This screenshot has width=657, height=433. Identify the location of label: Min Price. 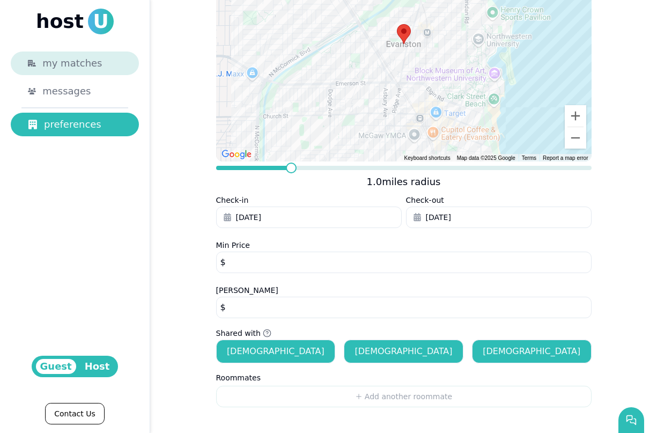
(233, 245).